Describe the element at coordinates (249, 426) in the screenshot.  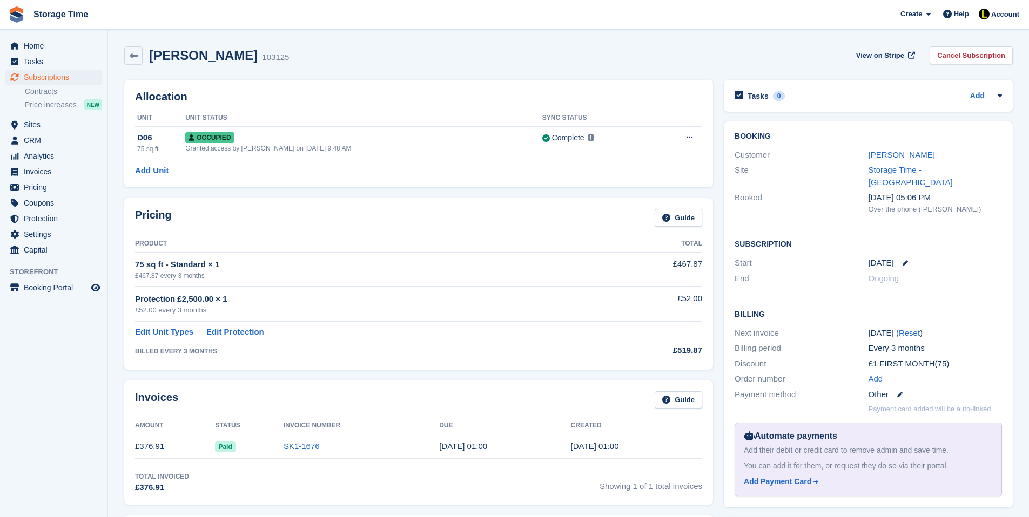
I see `th: Status` at that location.